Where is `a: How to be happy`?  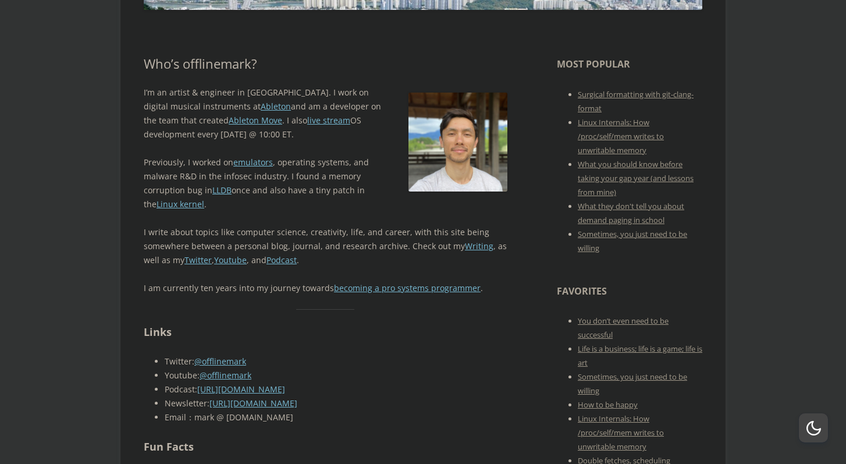
a: How to be happy is located at coordinates (607, 404).